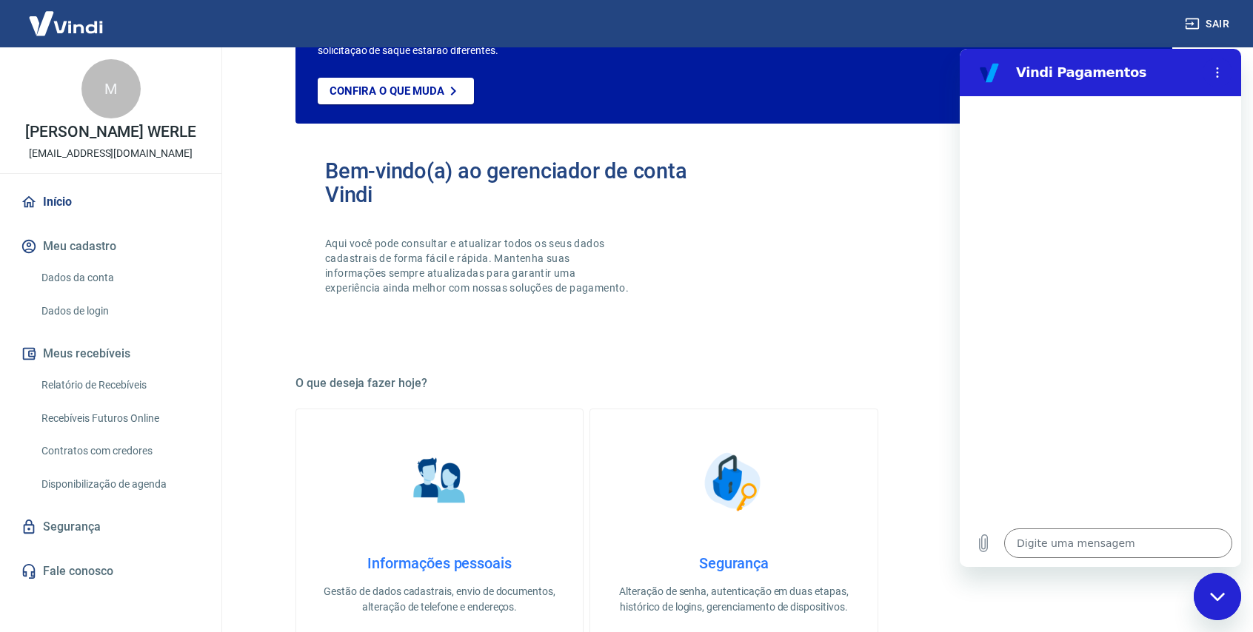 The height and width of the screenshot is (632, 1253). Describe the element at coordinates (395, 91) in the screenshot. I see `a: Confira o que muda` at that location.